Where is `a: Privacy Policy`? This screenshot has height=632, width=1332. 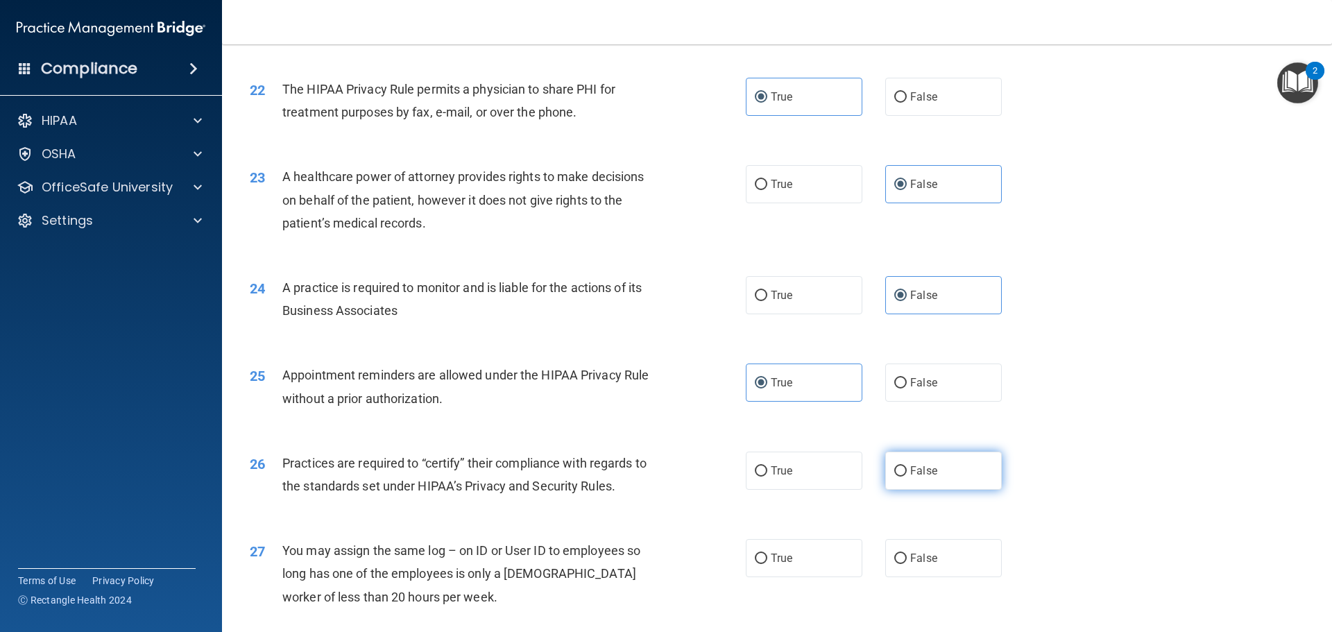
a: Privacy Policy is located at coordinates (123, 580).